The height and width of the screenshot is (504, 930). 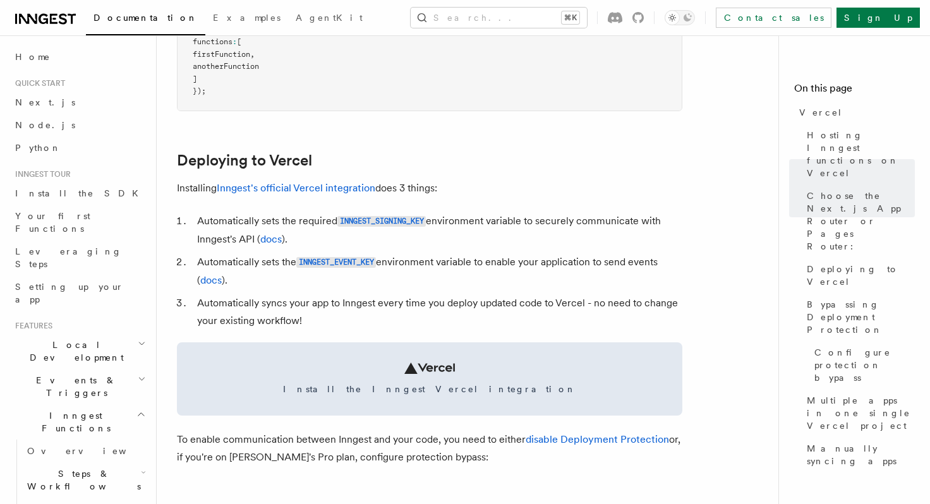 What do you see at coordinates (145, 18) in the screenshot?
I see `span: Documentation` at bounding box center [145, 18].